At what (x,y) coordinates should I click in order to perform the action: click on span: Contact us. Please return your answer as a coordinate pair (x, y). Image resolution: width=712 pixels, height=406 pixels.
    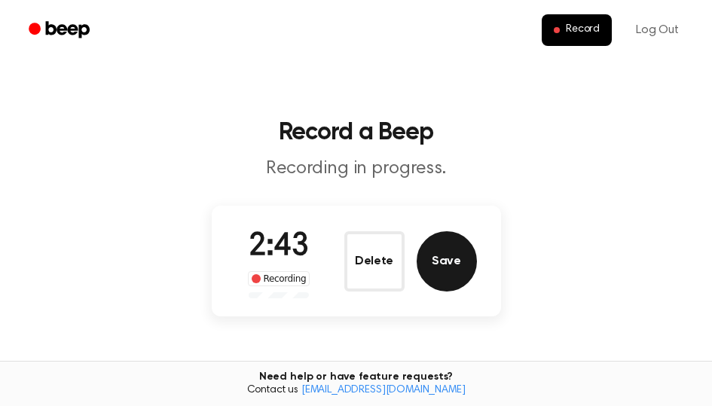
    Looking at the image, I should click on (356, 391).